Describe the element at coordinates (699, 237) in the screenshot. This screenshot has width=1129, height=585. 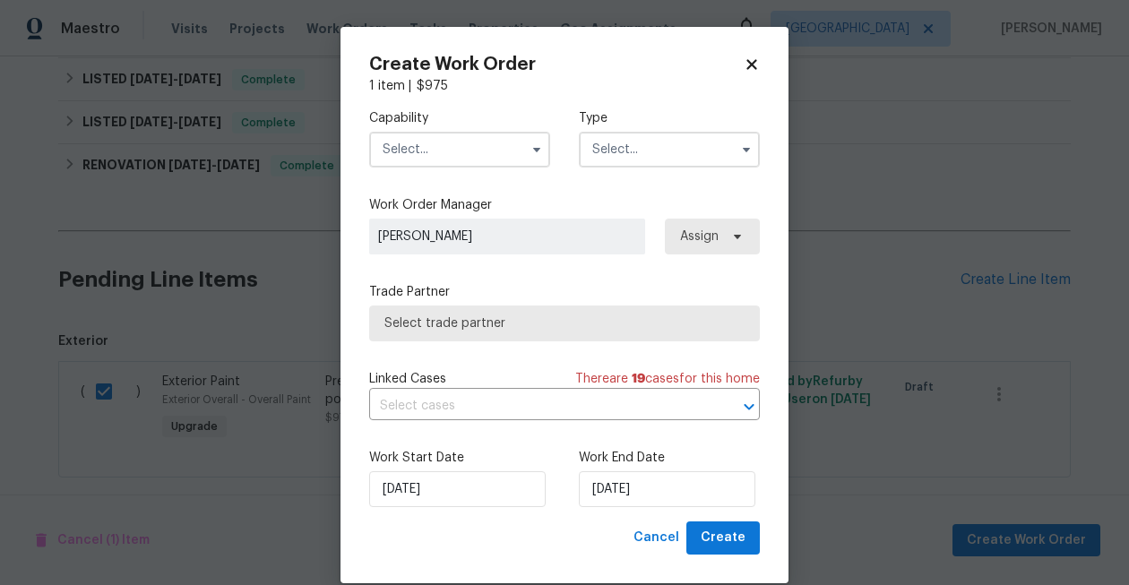
I see `span: Assign` at that location.